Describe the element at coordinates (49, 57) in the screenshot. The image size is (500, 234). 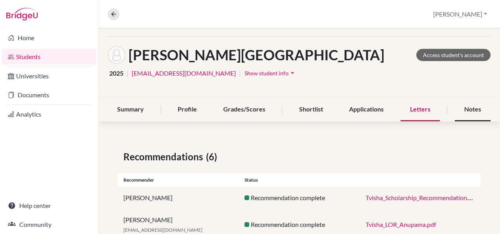
I see `a: Students` at that location.